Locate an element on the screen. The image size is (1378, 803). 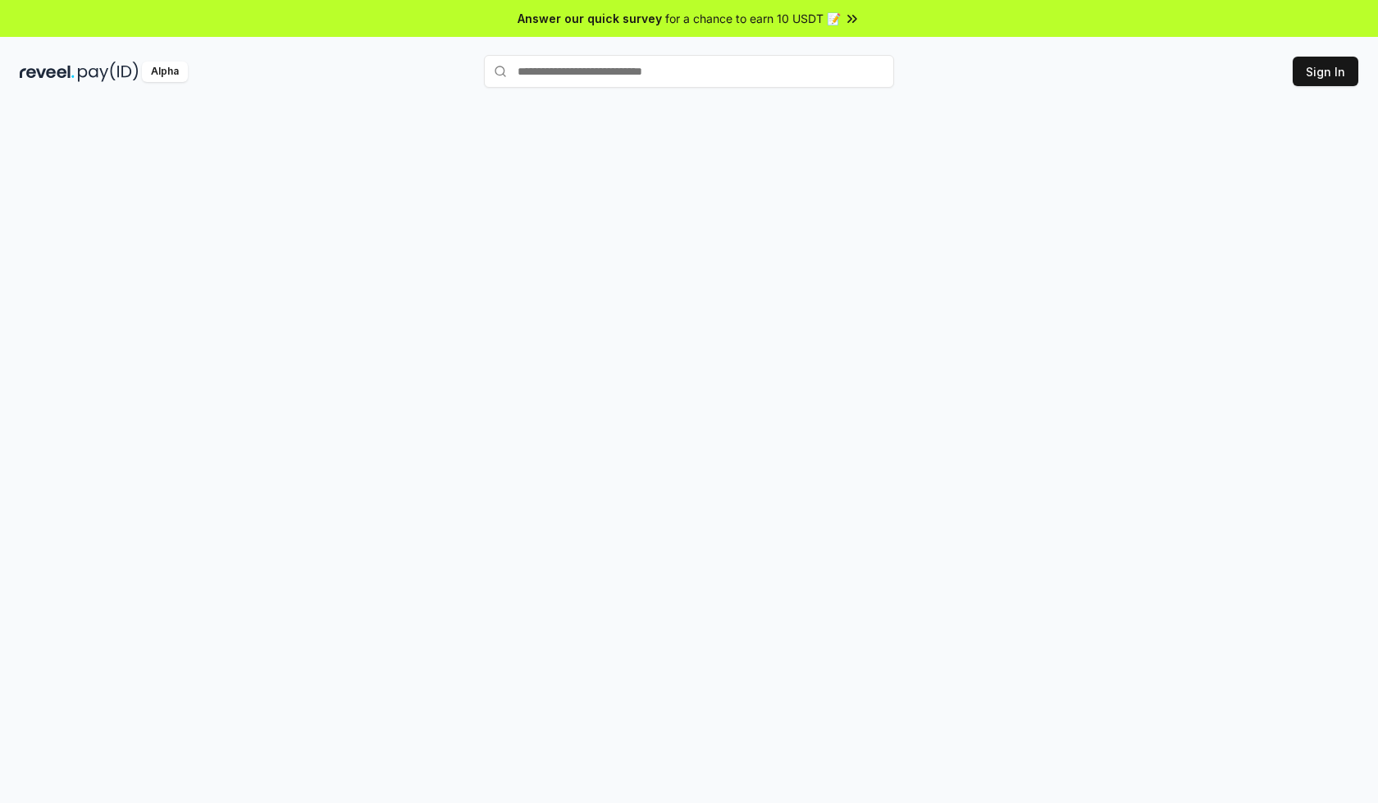
span: for a chance to earn 10 USDT 📝 is located at coordinates (753, 18).